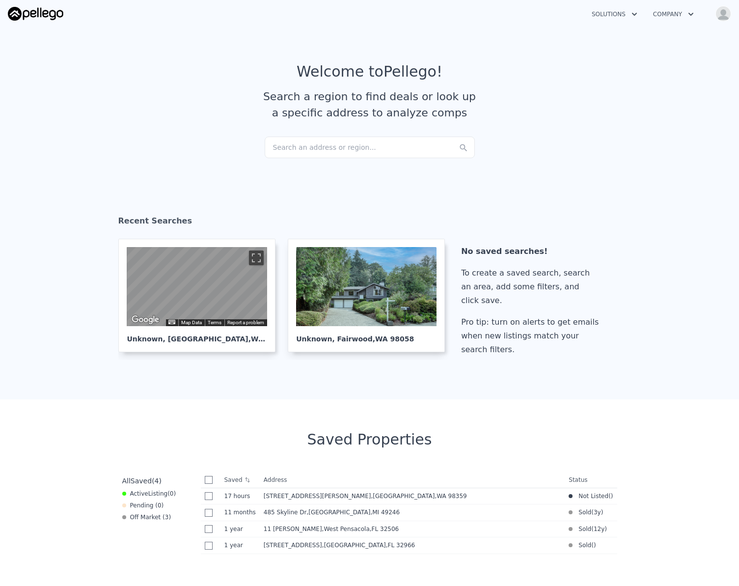 The height and width of the screenshot is (586, 739). Describe the element at coordinates (147, 517) in the screenshot. I see `div: Off Market ( 3 )` at that location.